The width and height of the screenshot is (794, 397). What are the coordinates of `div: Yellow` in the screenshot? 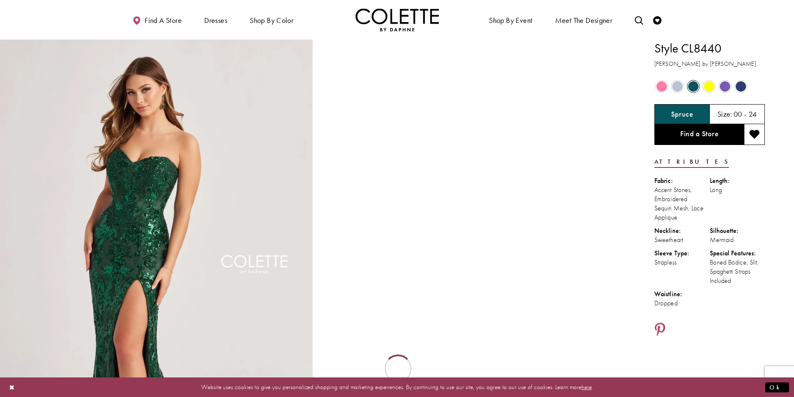 It's located at (709, 86).